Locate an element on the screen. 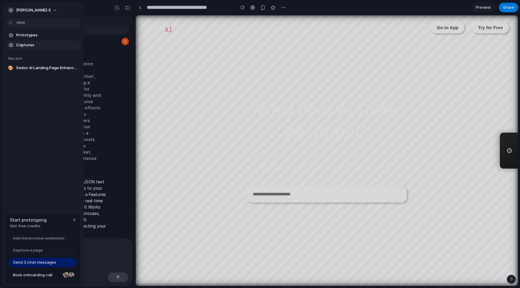  a: Features is located at coordinates (63, 15).